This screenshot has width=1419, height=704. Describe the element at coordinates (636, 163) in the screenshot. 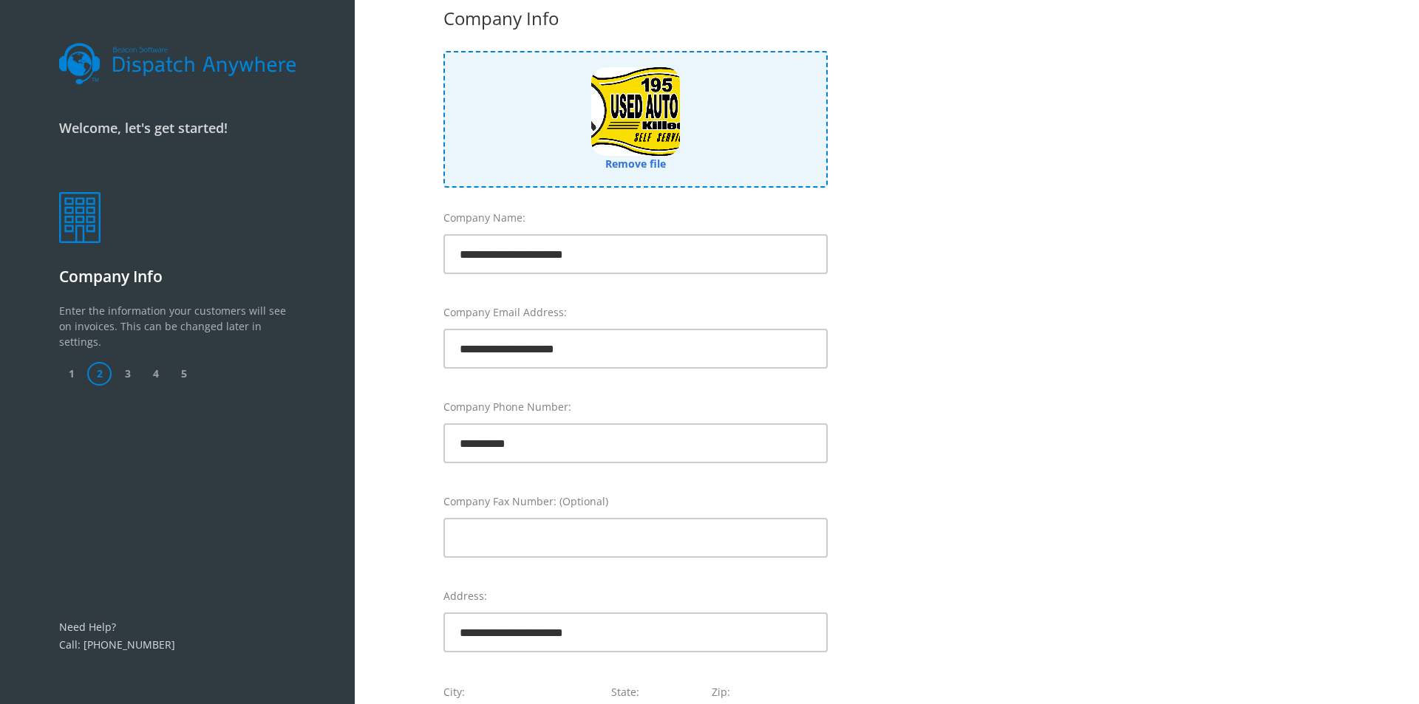

I see `a: Remove file` at that location.